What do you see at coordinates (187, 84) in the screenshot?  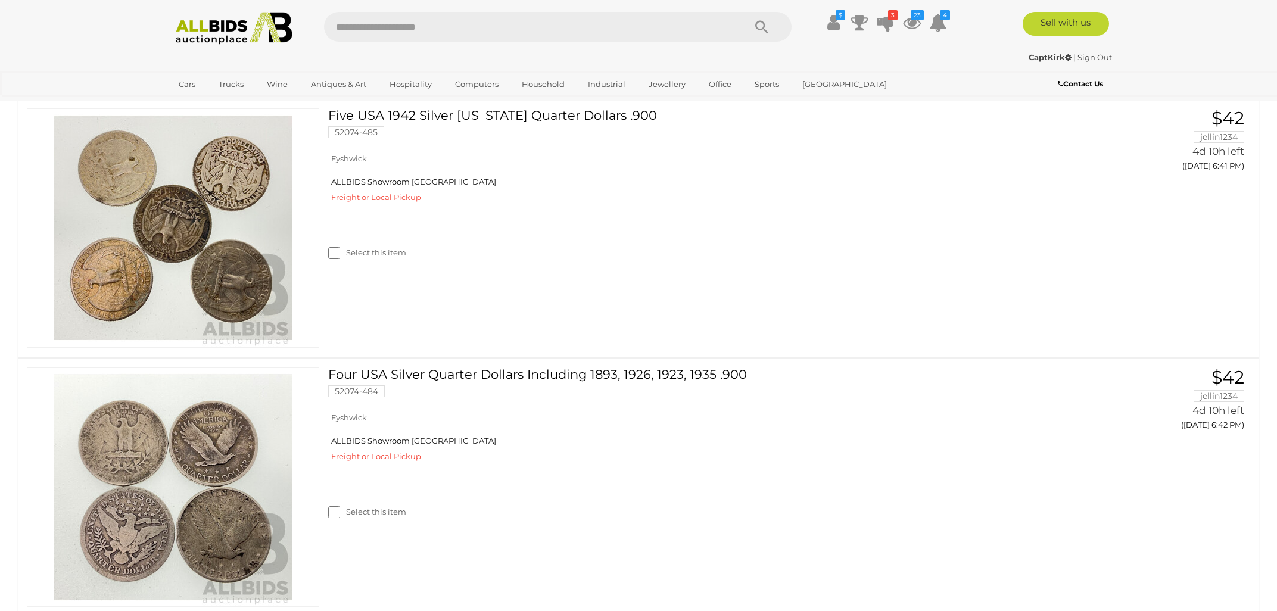 I see `a: Cars` at bounding box center [187, 84].